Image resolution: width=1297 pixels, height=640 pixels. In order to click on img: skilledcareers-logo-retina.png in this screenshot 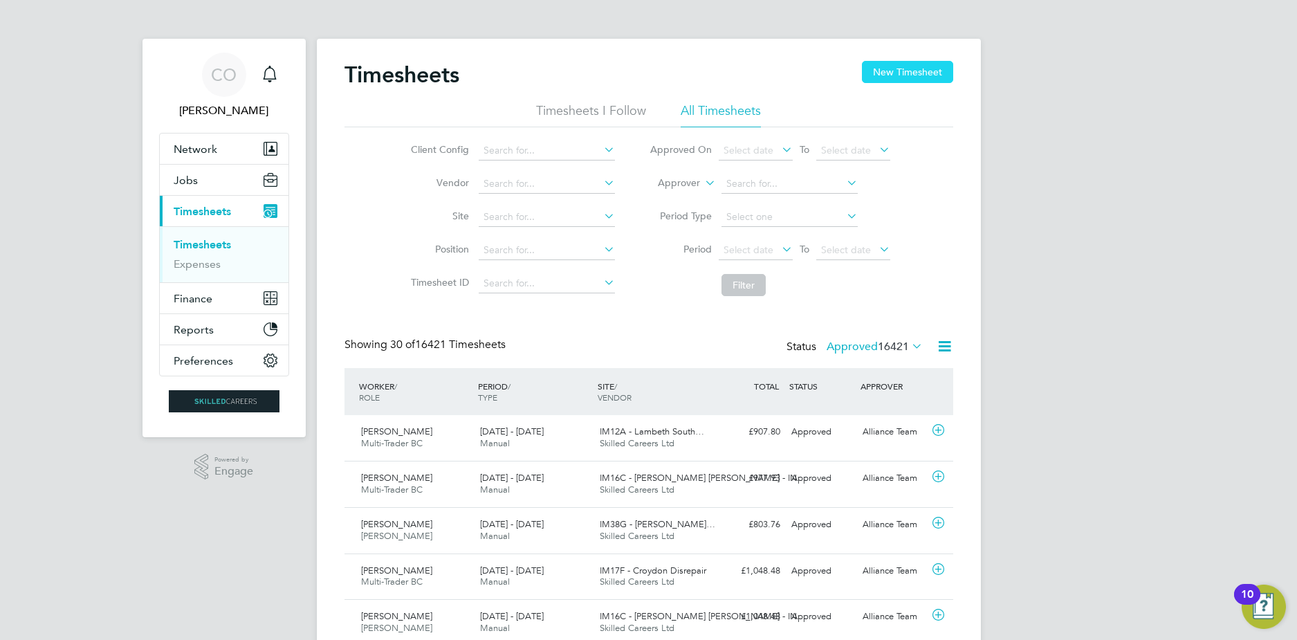, I will do `click(224, 401)`.